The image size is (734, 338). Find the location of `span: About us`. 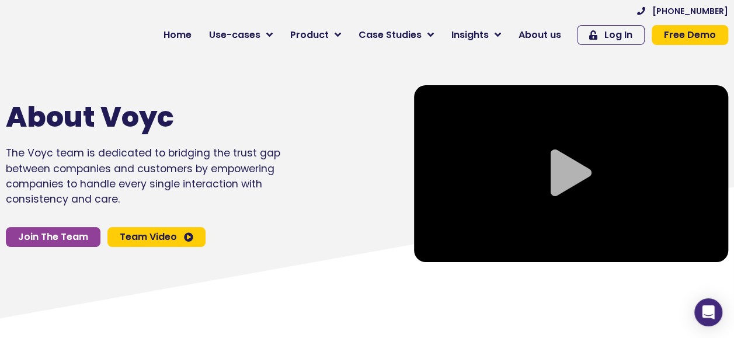

span: About us is located at coordinates (540, 35).